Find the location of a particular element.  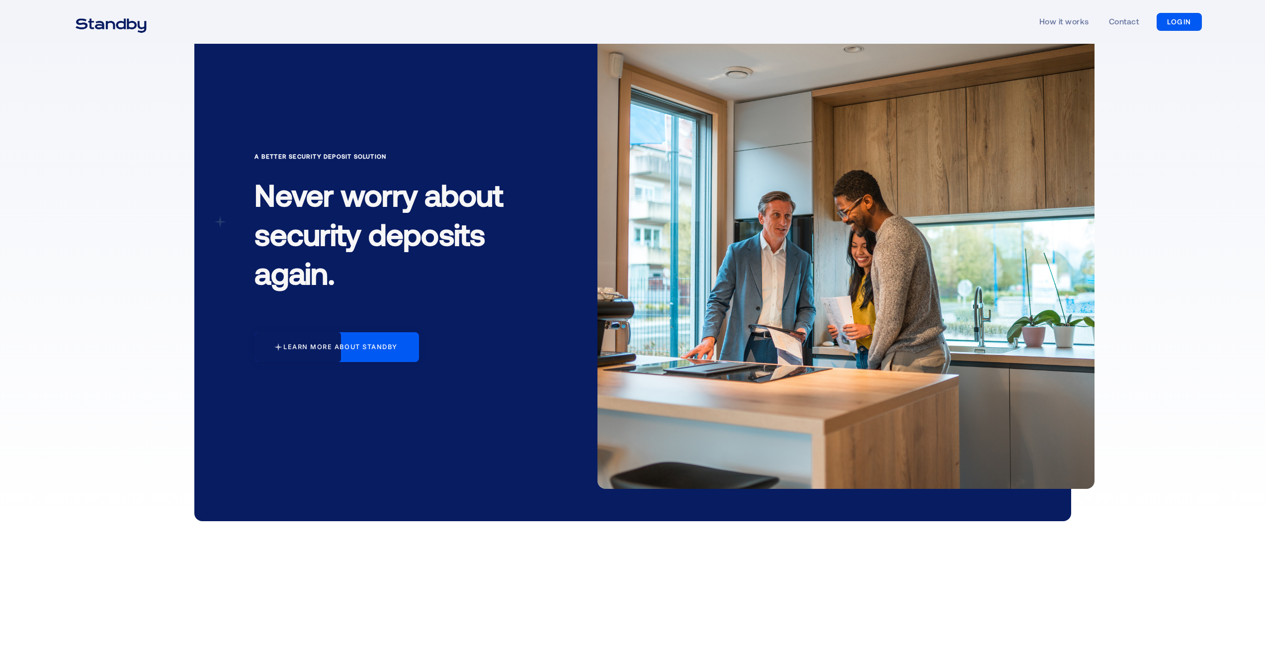

a: LOGIN is located at coordinates (1179, 22).